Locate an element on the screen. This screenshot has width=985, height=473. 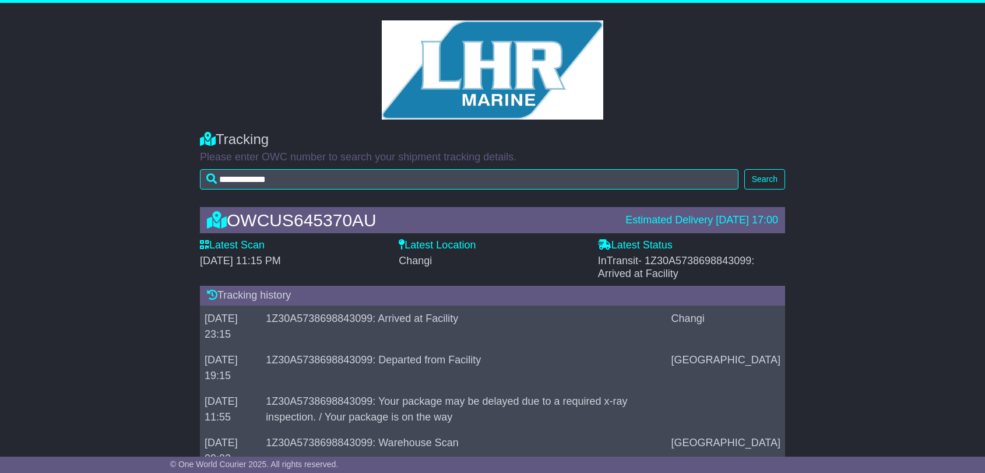
span: © One World Courier 2025. All rights reserved. is located at coordinates (254, 464).